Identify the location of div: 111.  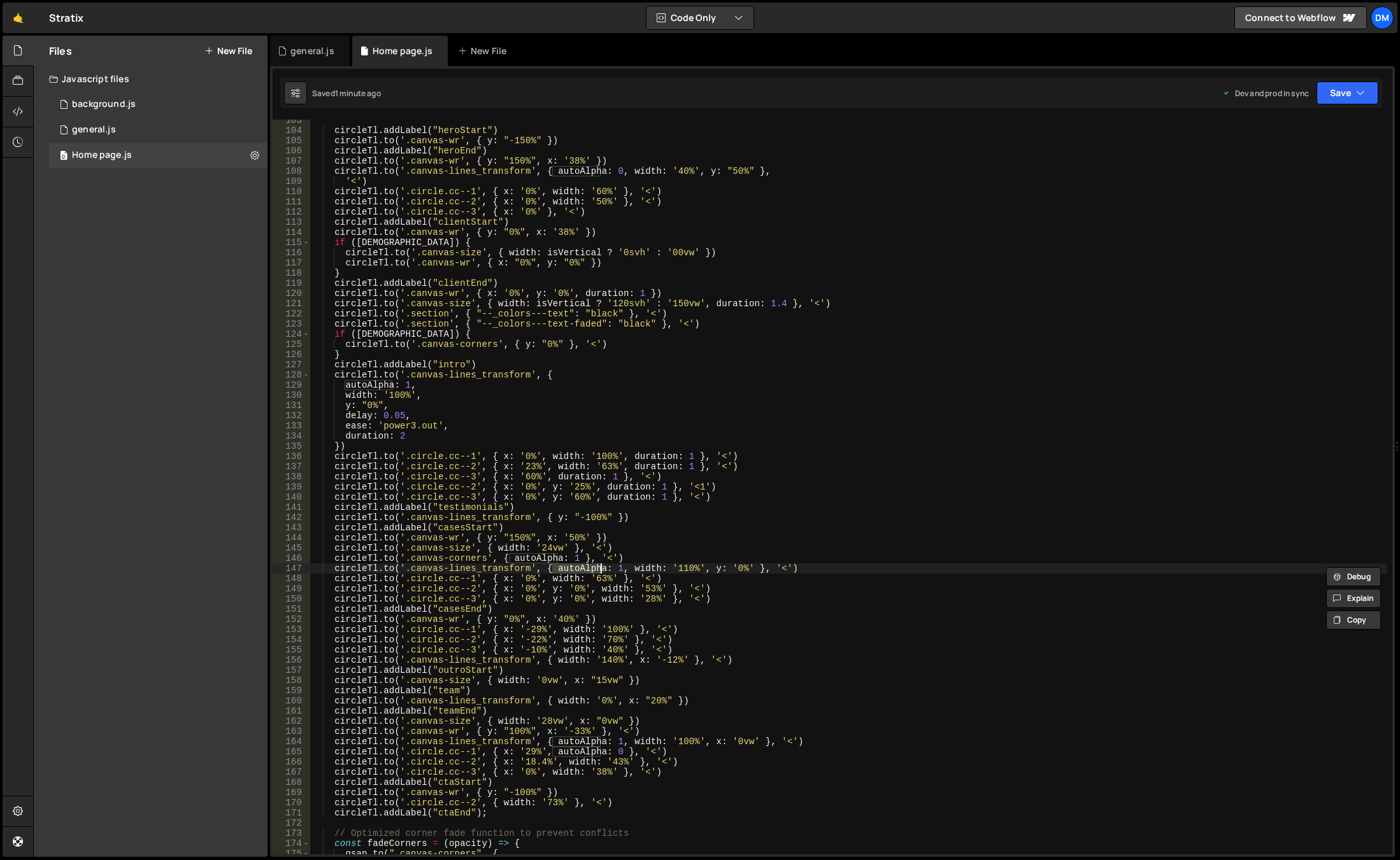
(291, 202).